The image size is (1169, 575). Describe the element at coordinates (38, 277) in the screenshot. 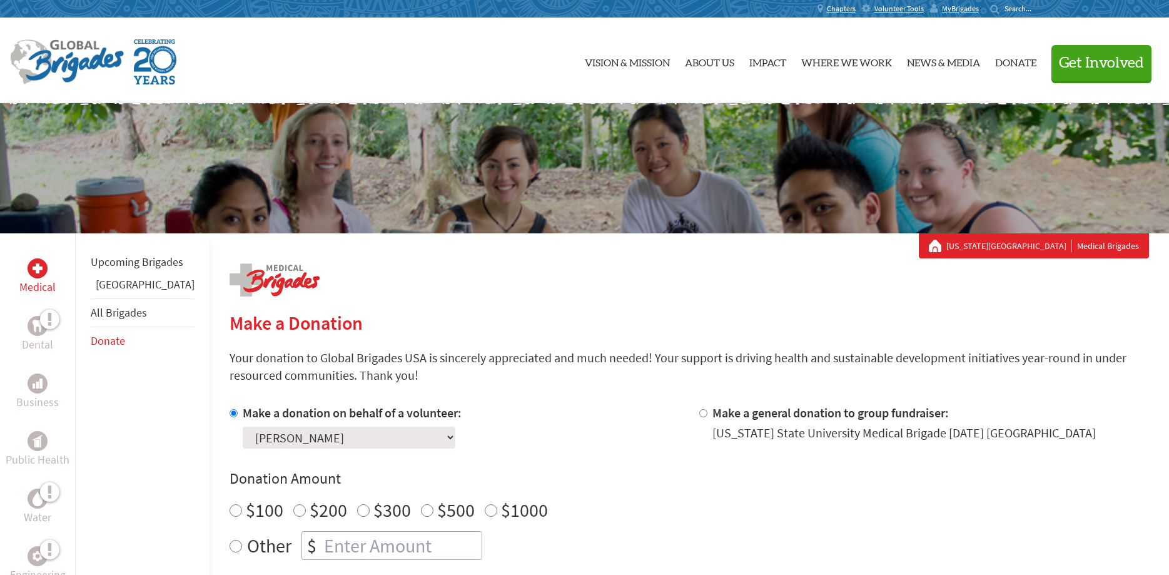

I see `a: MedicalMedical` at that location.